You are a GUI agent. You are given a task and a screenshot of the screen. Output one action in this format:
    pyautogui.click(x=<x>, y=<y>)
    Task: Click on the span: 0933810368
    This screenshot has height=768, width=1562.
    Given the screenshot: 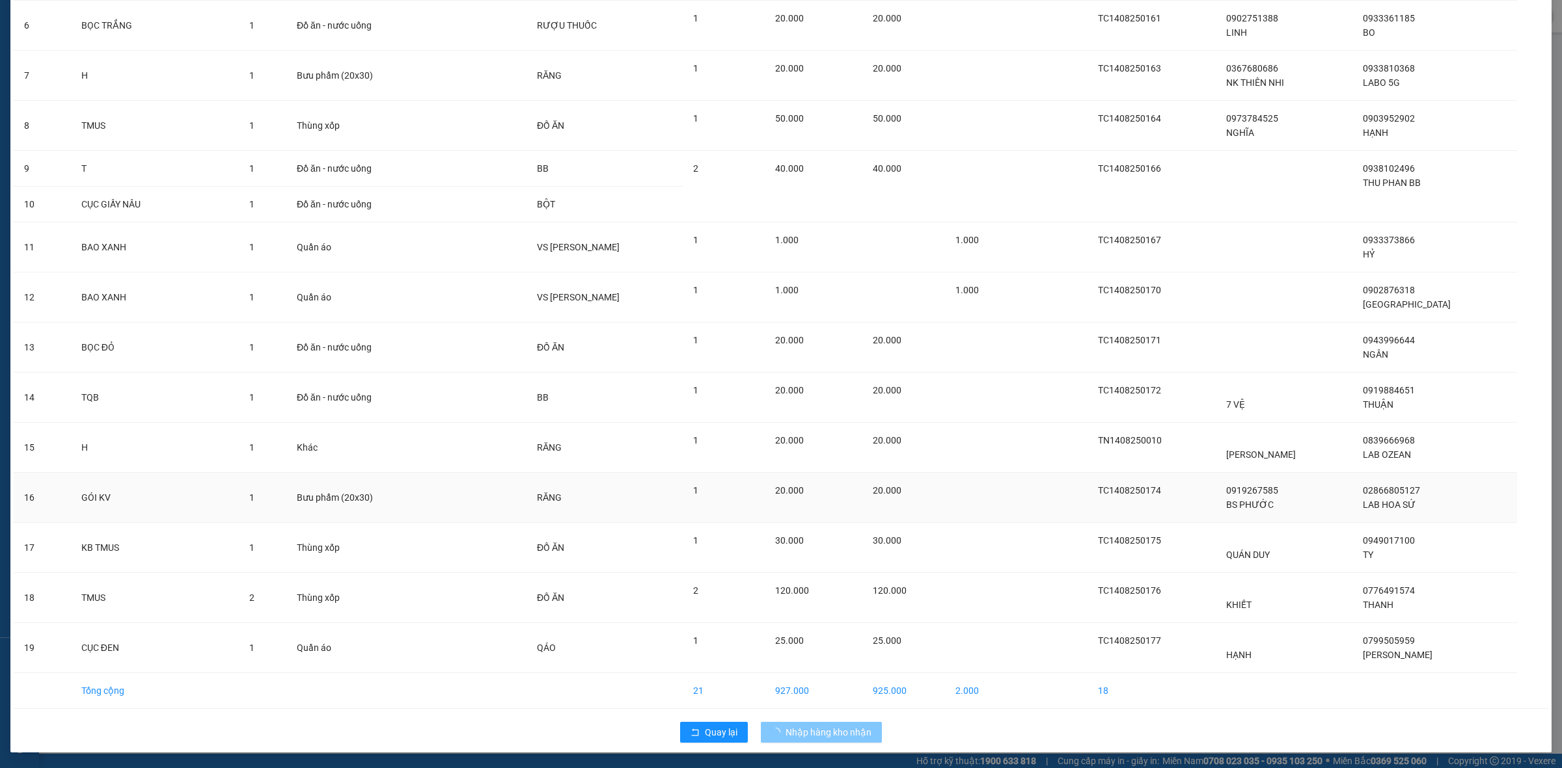 What is the action you would take?
    pyautogui.click(x=1389, y=68)
    